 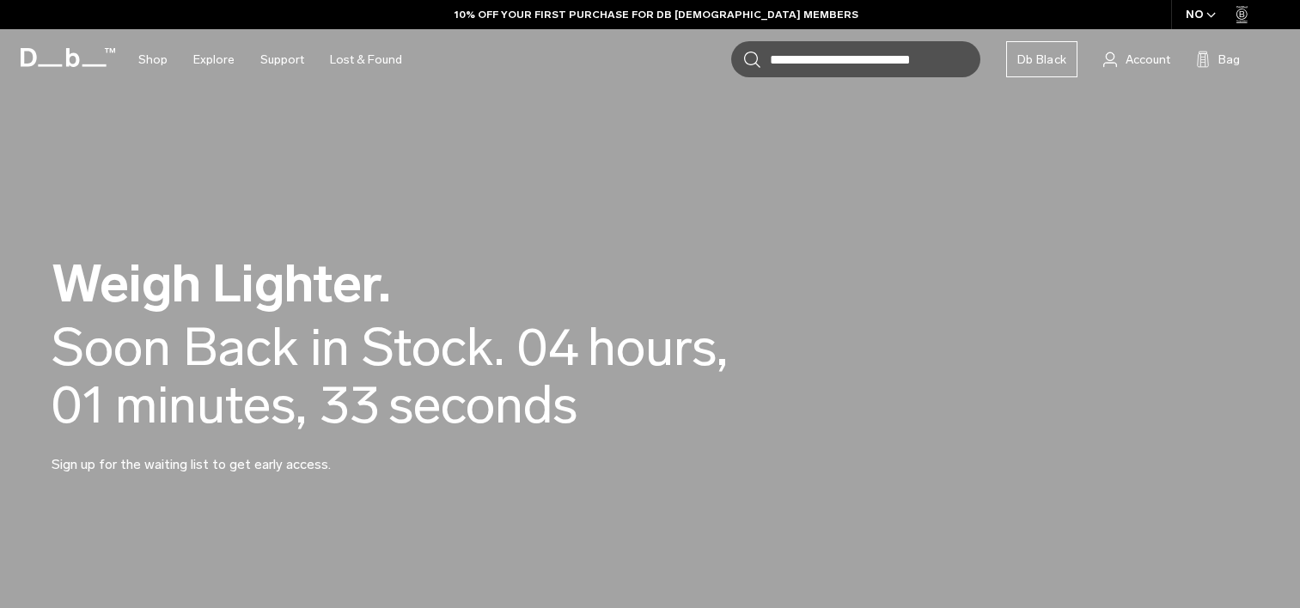 I want to click on span: 33, so click(x=350, y=405).